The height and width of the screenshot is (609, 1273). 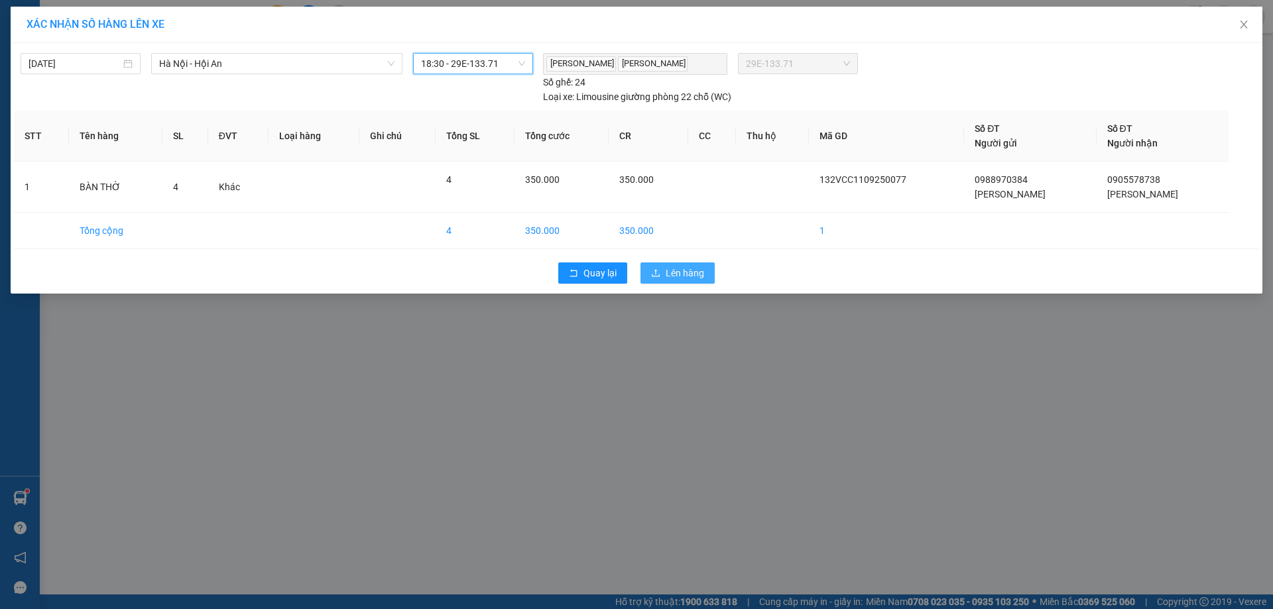 I want to click on span: Loại xe:, so click(x=558, y=97).